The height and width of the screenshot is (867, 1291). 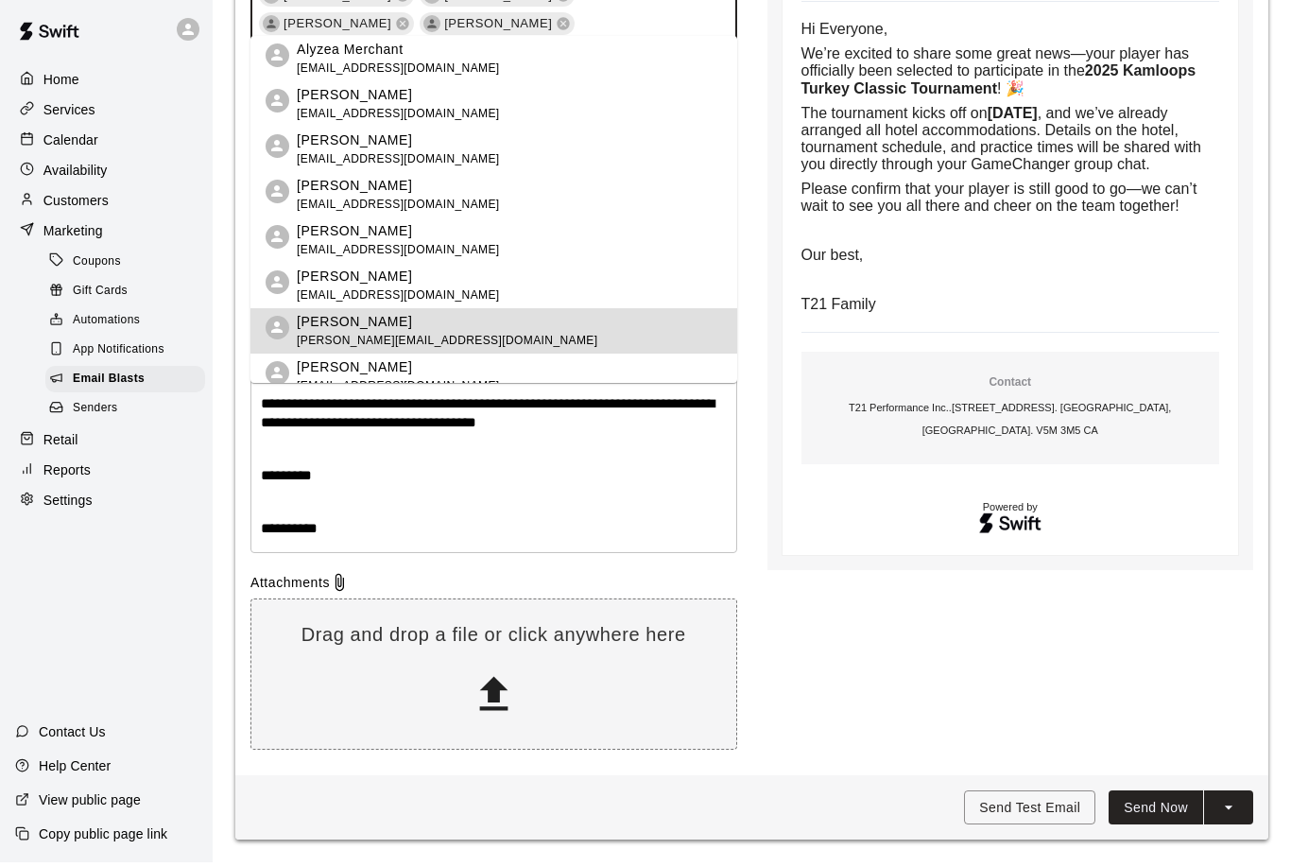 I want to click on a: Retail, so click(x=106, y=444).